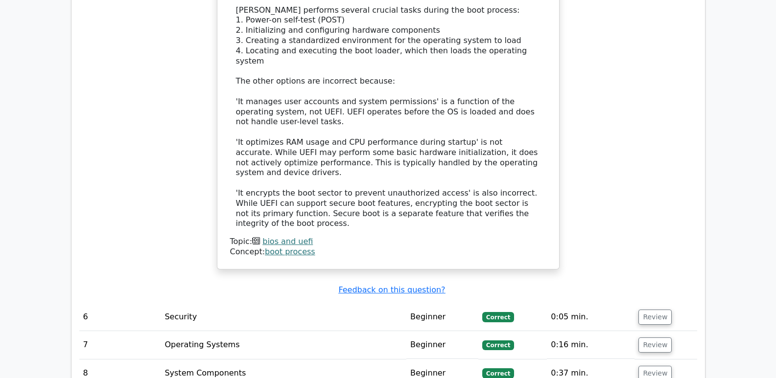  What do you see at coordinates (388, 242) in the screenshot?
I see `div: Topic:` at bounding box center [388, 242].